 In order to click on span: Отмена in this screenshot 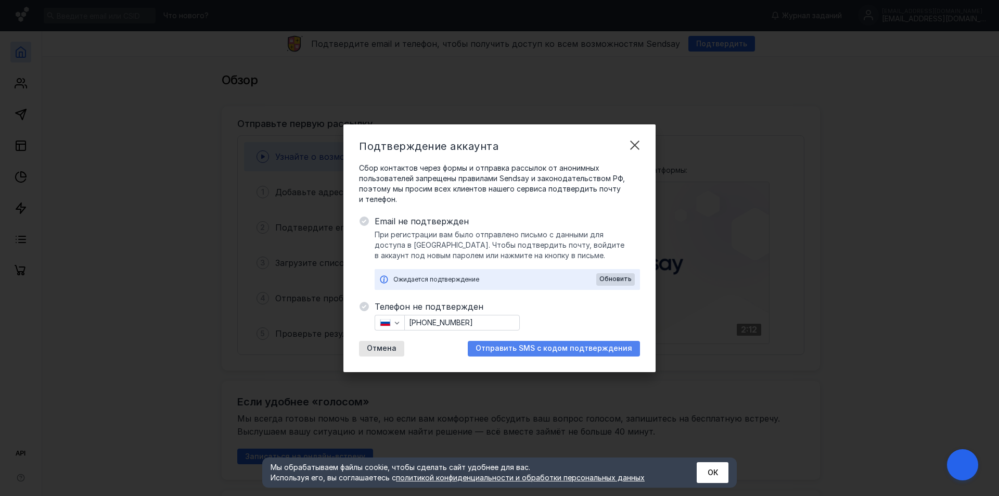, I will do `click(381, 348)`.